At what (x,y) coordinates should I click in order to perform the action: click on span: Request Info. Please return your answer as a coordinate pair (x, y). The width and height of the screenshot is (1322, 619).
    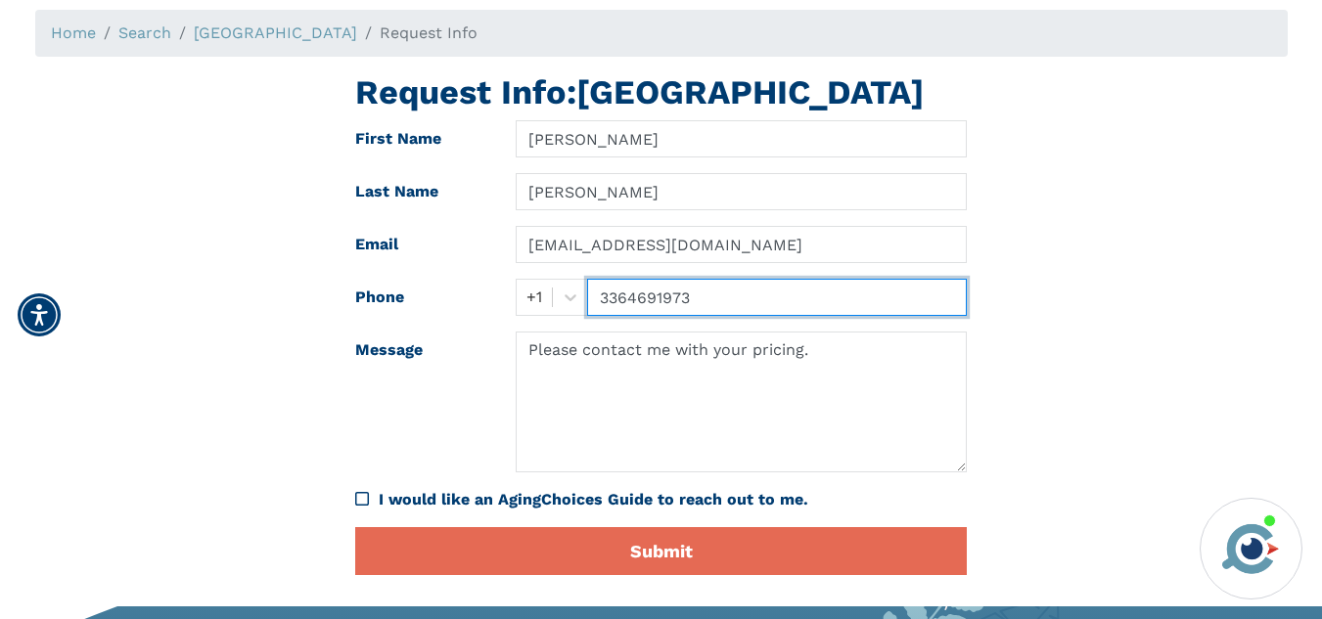
    Looking at the image, I should click on (429, 32).